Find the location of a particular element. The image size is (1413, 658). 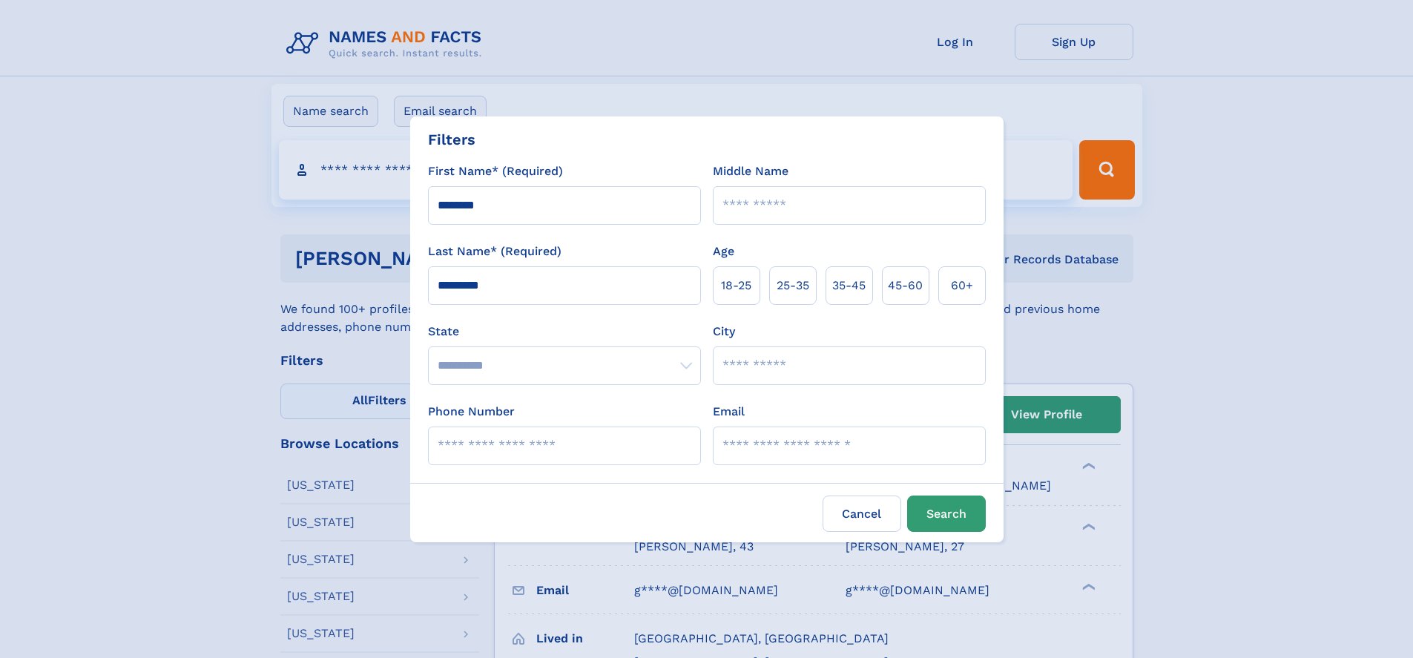

label: Middle Name is located at coordinates (750, 171).